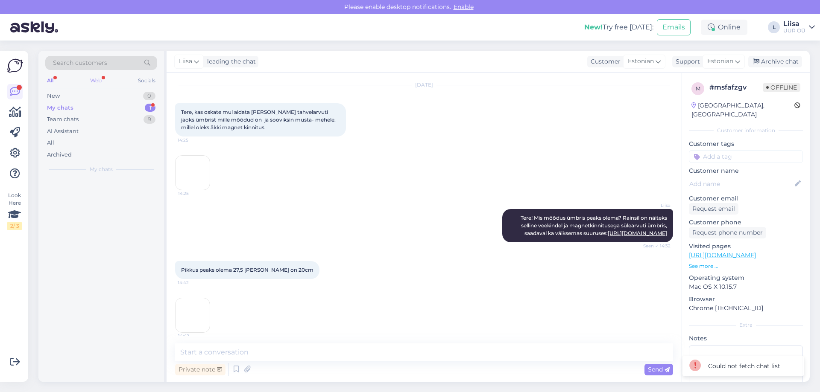 The image size is (820, 392). What do you see at coordinates (59, 155) in the screenshot?
I see `div: Archived` at bounding box center [59, 155].